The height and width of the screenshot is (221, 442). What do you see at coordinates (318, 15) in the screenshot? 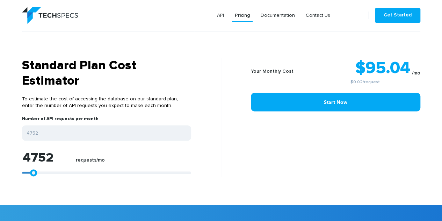
I see `a: Contact Us` at bounding box center [318, 15].